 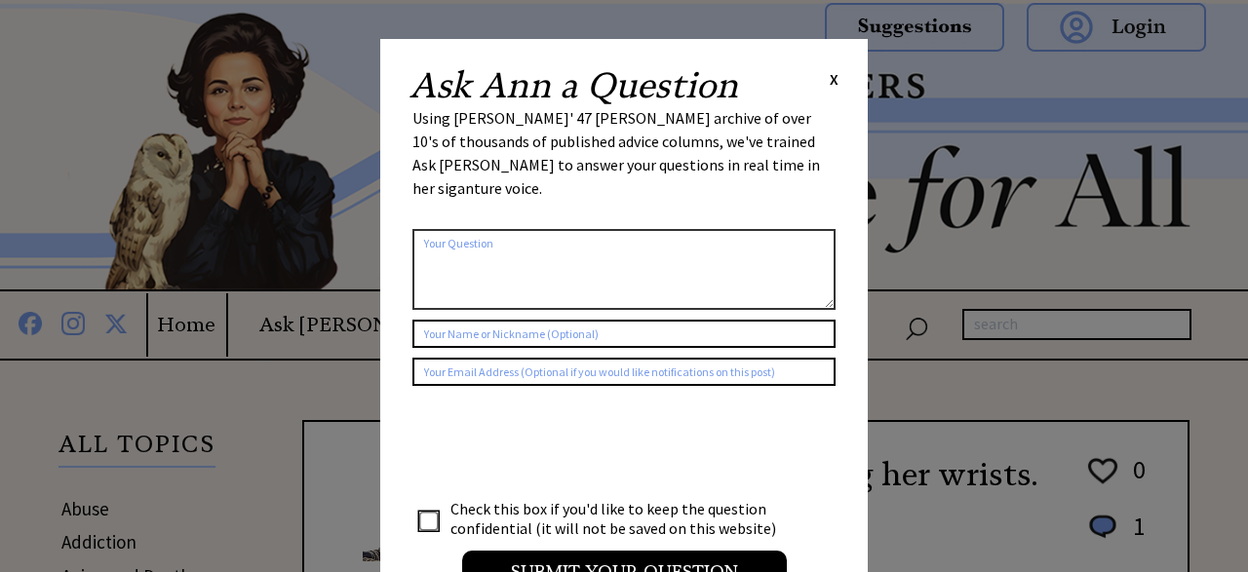 I want to click on input: Your Email Address (Optional if you would like notifications on this post), so click(x=624, y=371).